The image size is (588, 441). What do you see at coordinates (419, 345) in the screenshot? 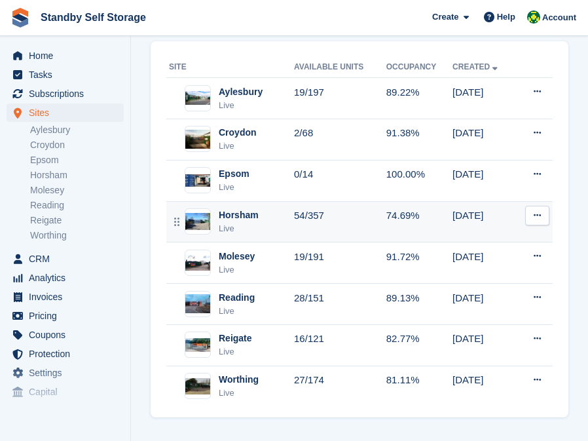
I see `td: 82.77%` at bounding box center [419, 345].